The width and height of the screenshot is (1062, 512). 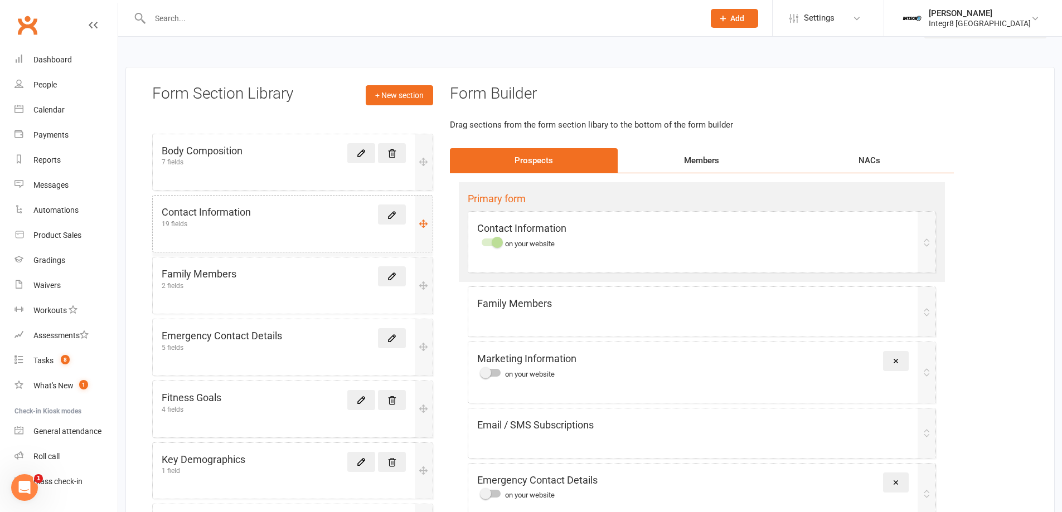 What do you see at coordinates (293, 347) in the screenshot?
I see `div: Emergency Contact Details5 fields` at bounding box center [293, 347].